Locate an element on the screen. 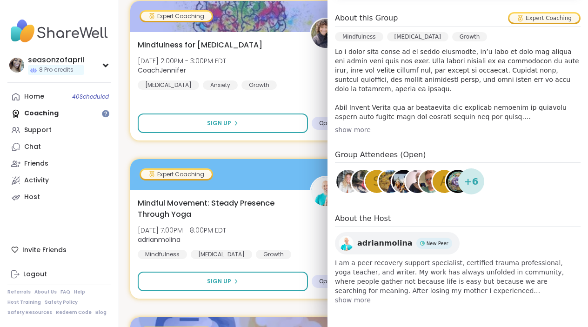  a: Home40Scheduled is located at coordinates (59, 97).